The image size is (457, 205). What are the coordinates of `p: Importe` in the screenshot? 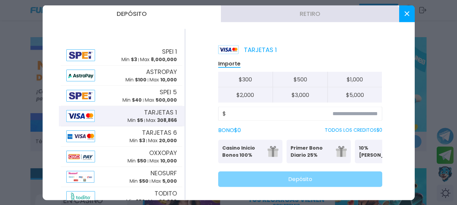 It's located at (229, 64).